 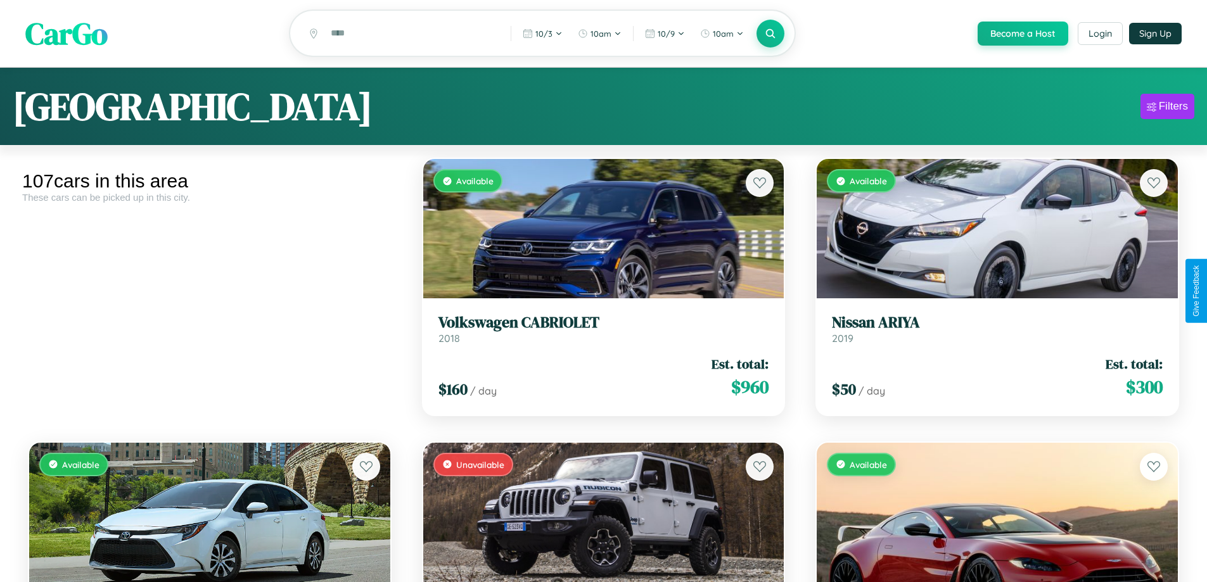 I want to click on div: Give Feedback, so click(x=1196, y=291).